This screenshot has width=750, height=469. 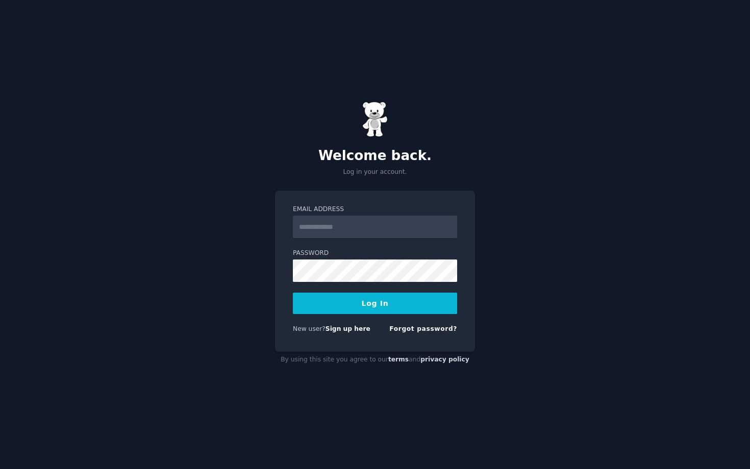 I want to click on span: New user?, so click(x=309, y=329).